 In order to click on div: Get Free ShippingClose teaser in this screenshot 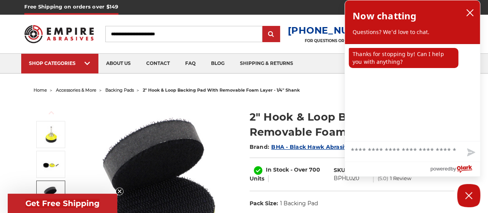, I will do `click(63, 203)`.